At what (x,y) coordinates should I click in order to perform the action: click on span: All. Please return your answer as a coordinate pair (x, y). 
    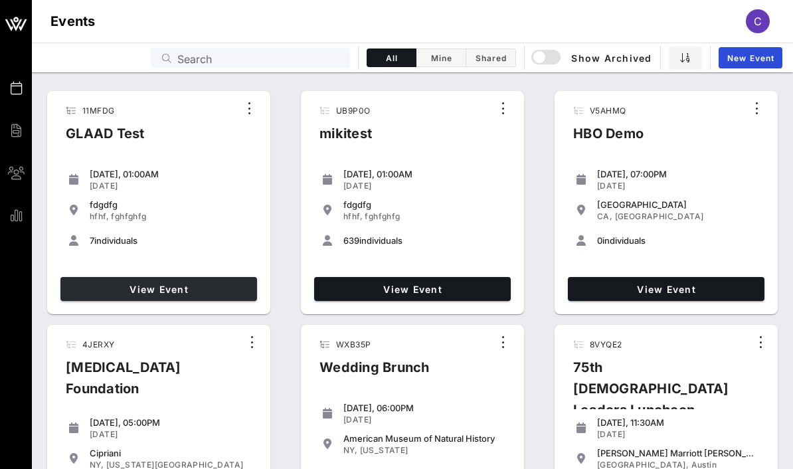
    Looking at the image, I should click on (391, 58).